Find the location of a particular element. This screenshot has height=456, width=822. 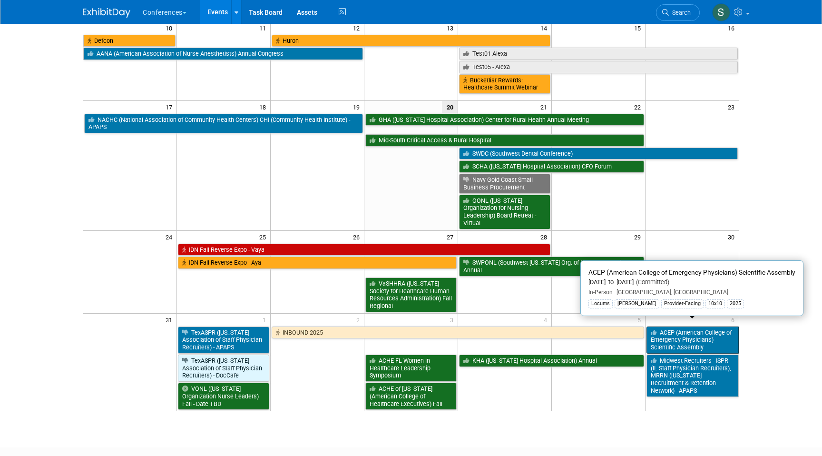

span: Search is located at coordinates (680, 12).